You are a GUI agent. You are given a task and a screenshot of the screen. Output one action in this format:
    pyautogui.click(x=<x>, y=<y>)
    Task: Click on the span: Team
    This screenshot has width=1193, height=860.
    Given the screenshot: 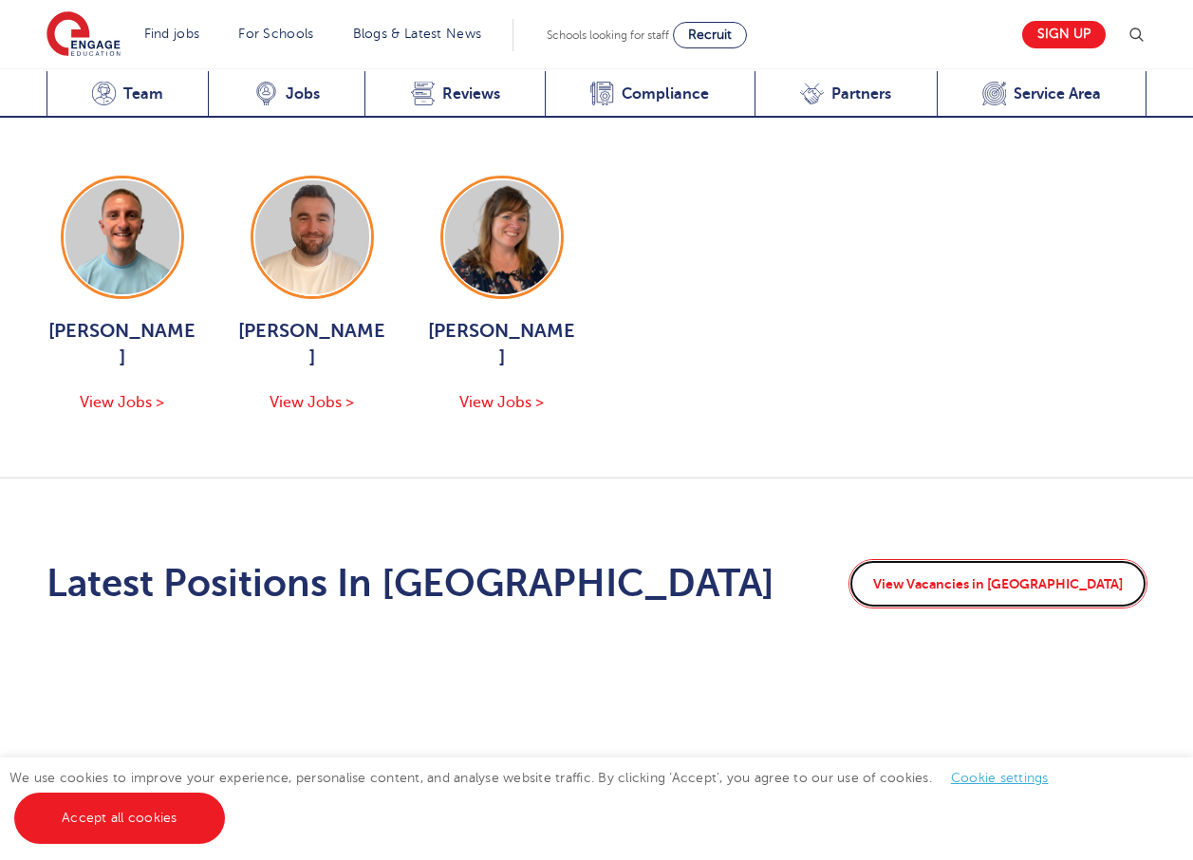 What is the action you would take?
    pyautogui.click(x=143, y=94)
    